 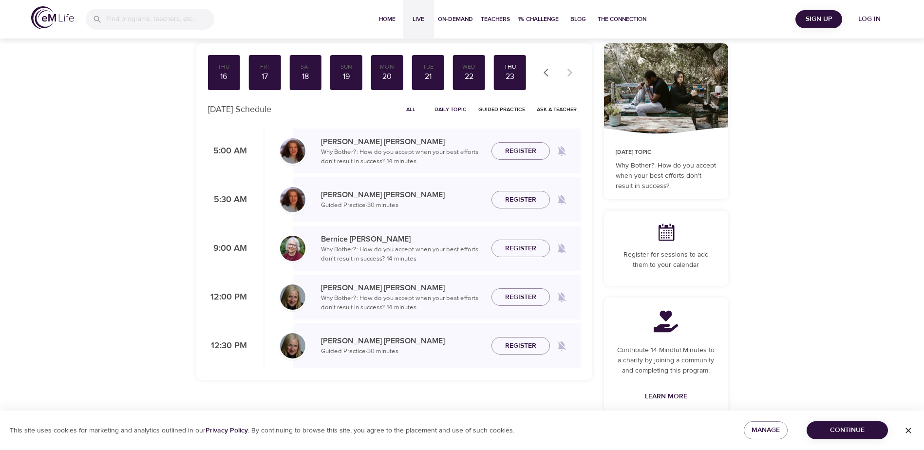 What do you see at coordinates (305, 76) in the screenshot?
I see `div: 18` at bounding box center [305, 76].